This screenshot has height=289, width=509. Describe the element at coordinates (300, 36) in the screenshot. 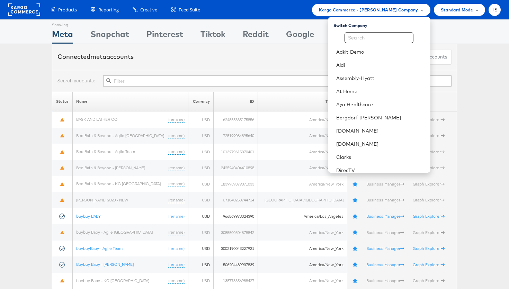

I see `div: Google` at that location.